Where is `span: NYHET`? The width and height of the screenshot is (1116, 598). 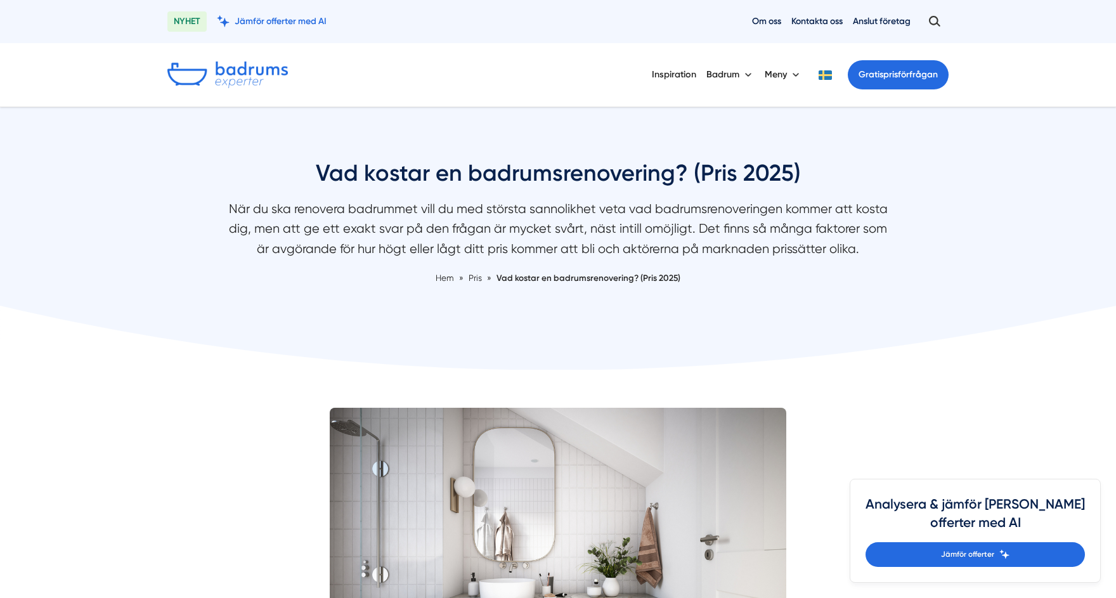
span: NYHET is located at coordinates (187, 22).